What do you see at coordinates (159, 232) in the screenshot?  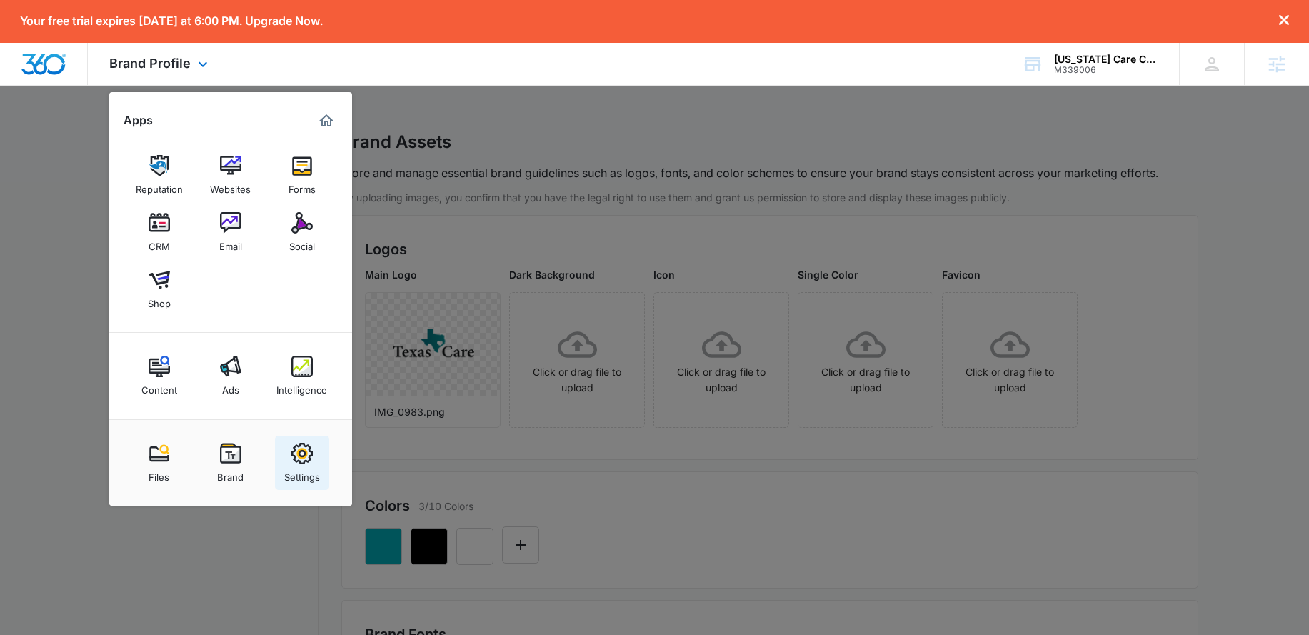 I see `a: CRM` at bounding box center [159, 232].